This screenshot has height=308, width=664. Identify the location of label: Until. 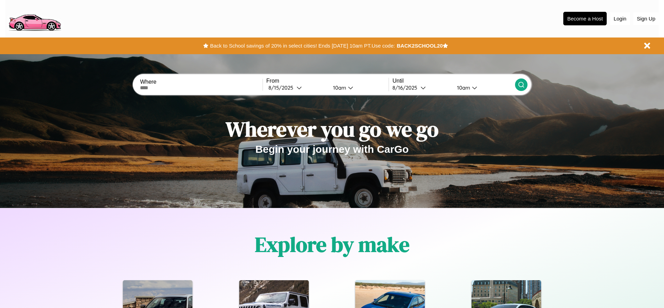
(453, 81).